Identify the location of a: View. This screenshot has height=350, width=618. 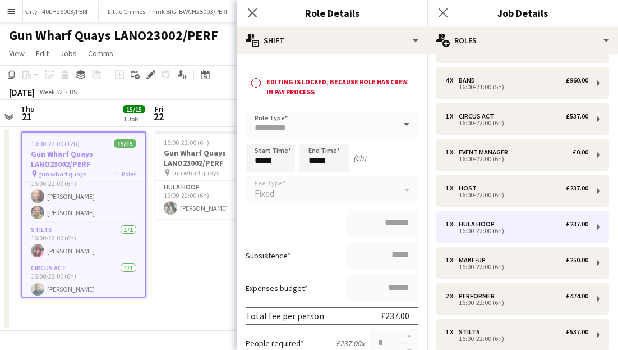
(17, 53).